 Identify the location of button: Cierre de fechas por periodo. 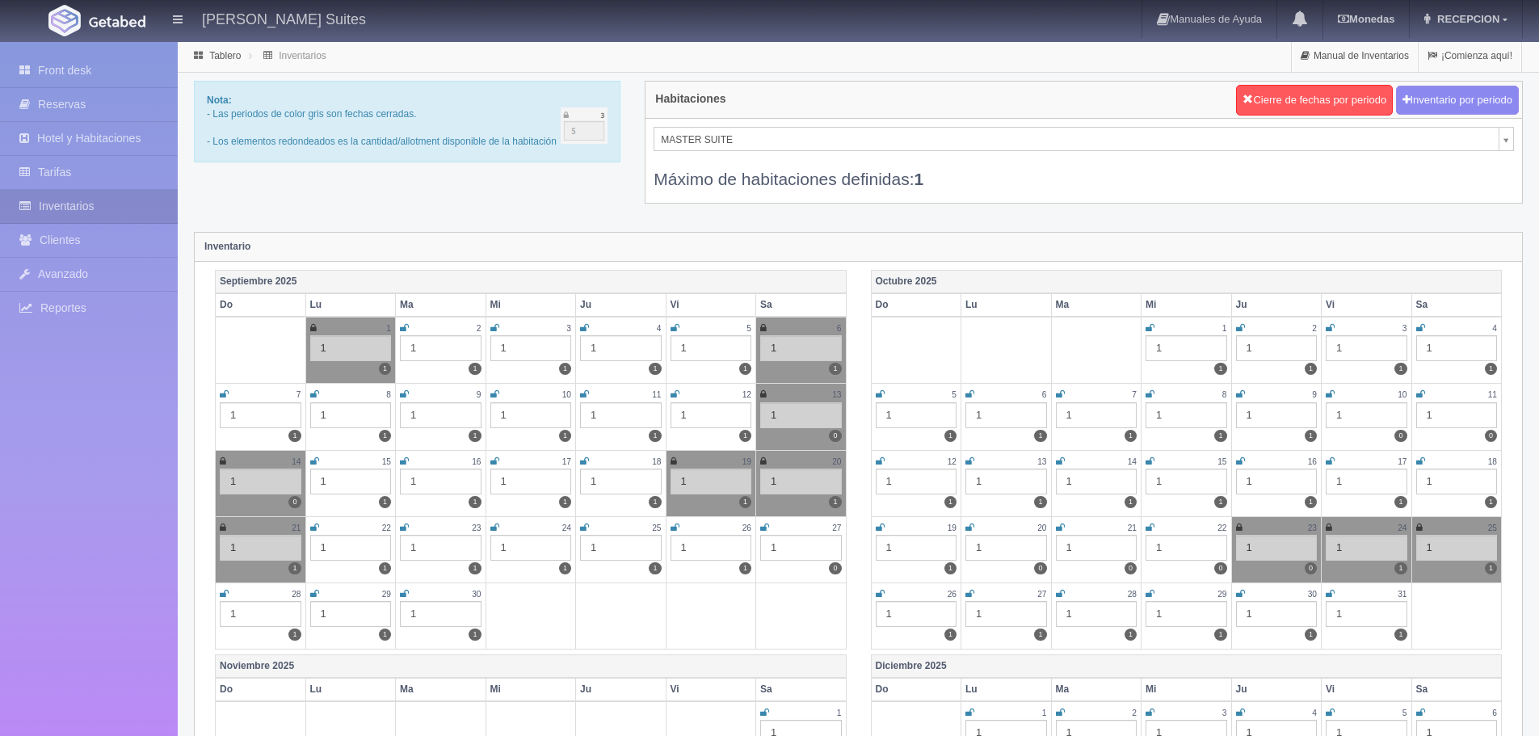
(1315, 100).